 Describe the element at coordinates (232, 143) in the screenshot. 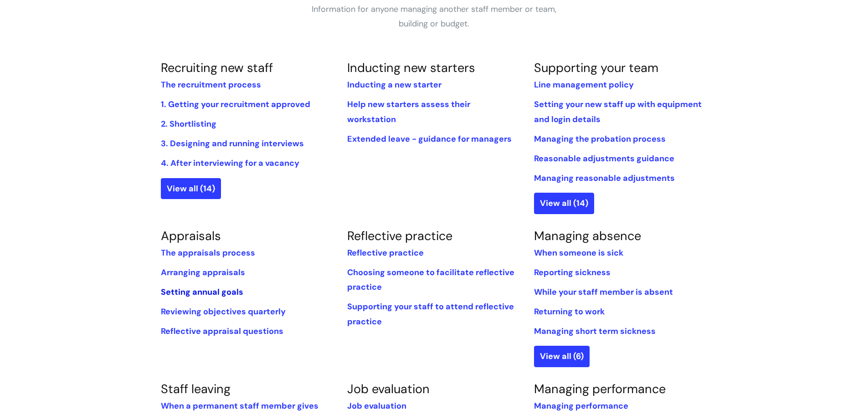

I see `a: 3. Designing and running interviews` at that location.